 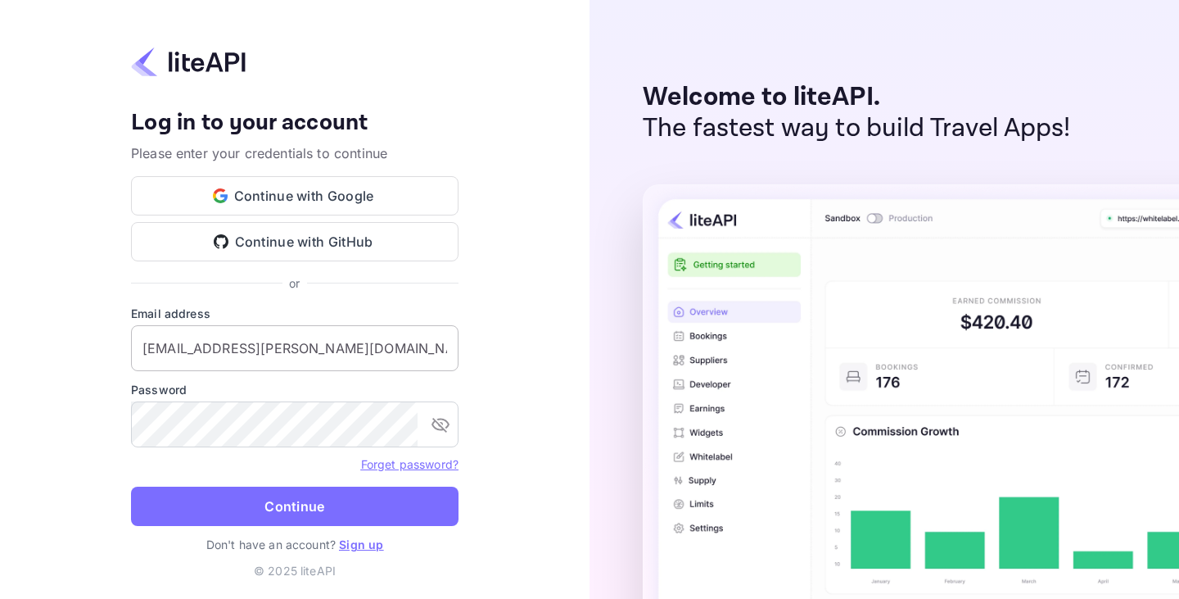 What do you see at coordinates (295, 123) in the screenshot?
I see `h4: Log in to your account` at bounding box center [295, 123].